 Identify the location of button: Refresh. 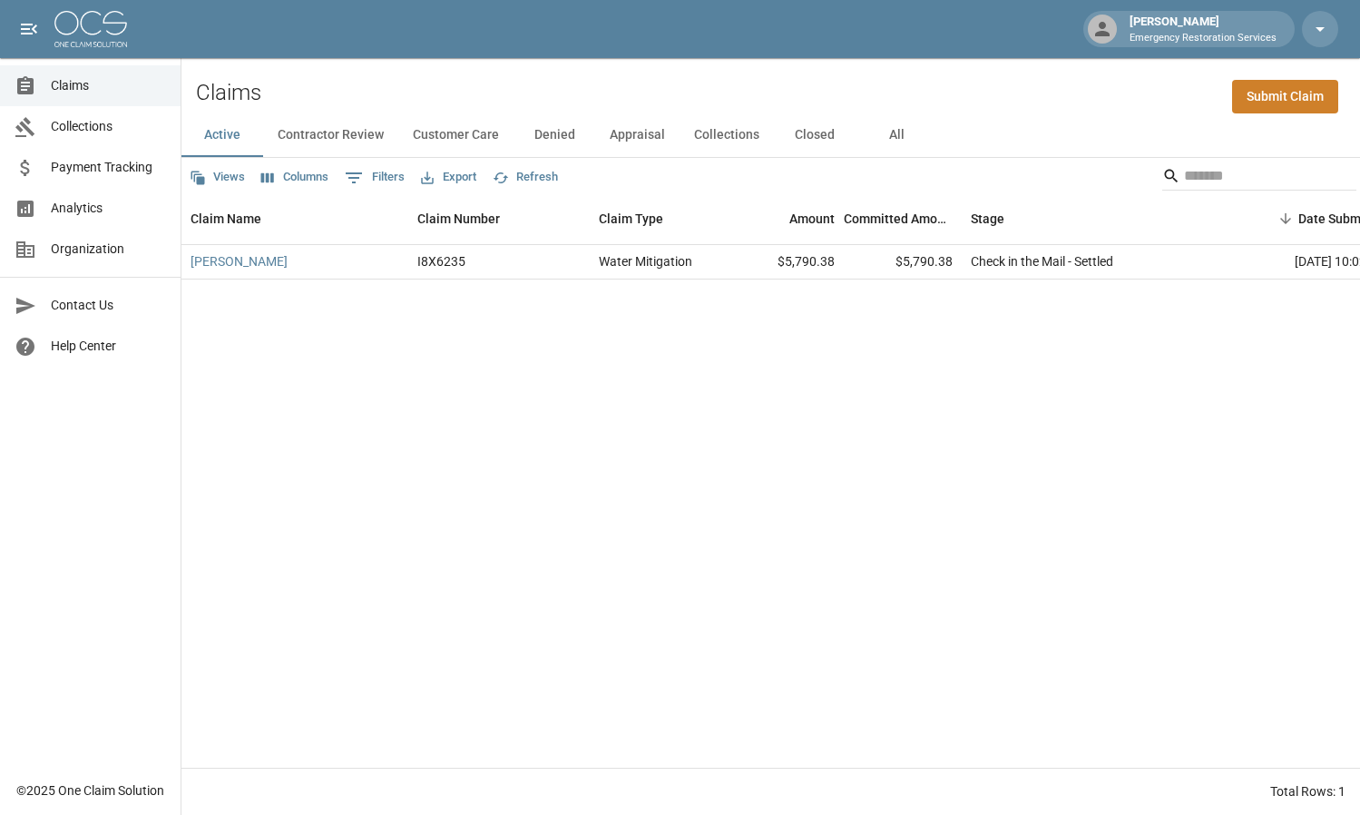
(525, 177).